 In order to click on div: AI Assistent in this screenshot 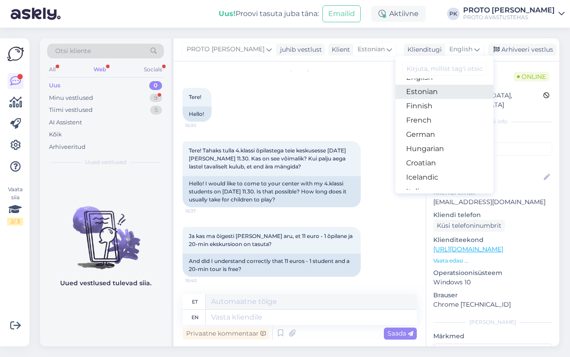, I will do `click(65, 122)`.